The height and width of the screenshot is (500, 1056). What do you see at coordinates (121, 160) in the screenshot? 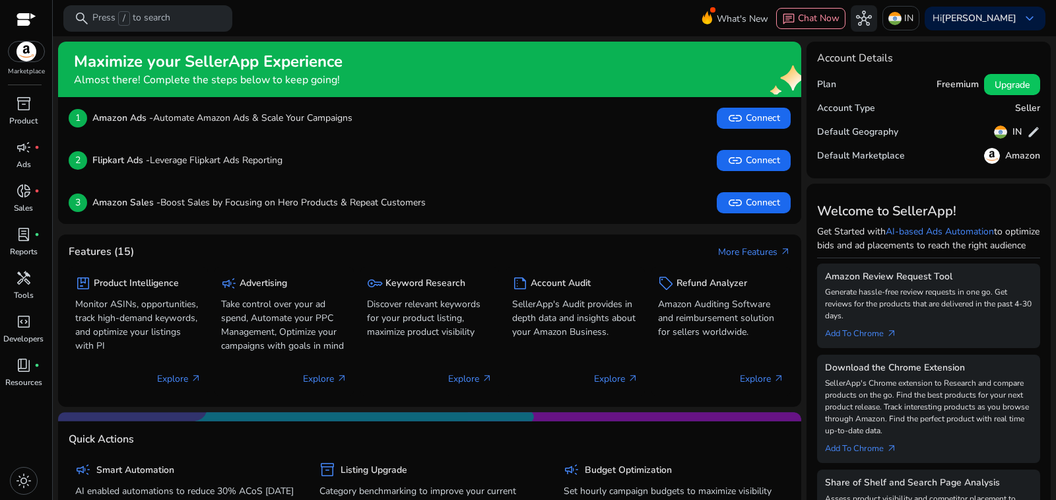
I see `b: Flipkart Ads -` at bounding box center [121, 160].